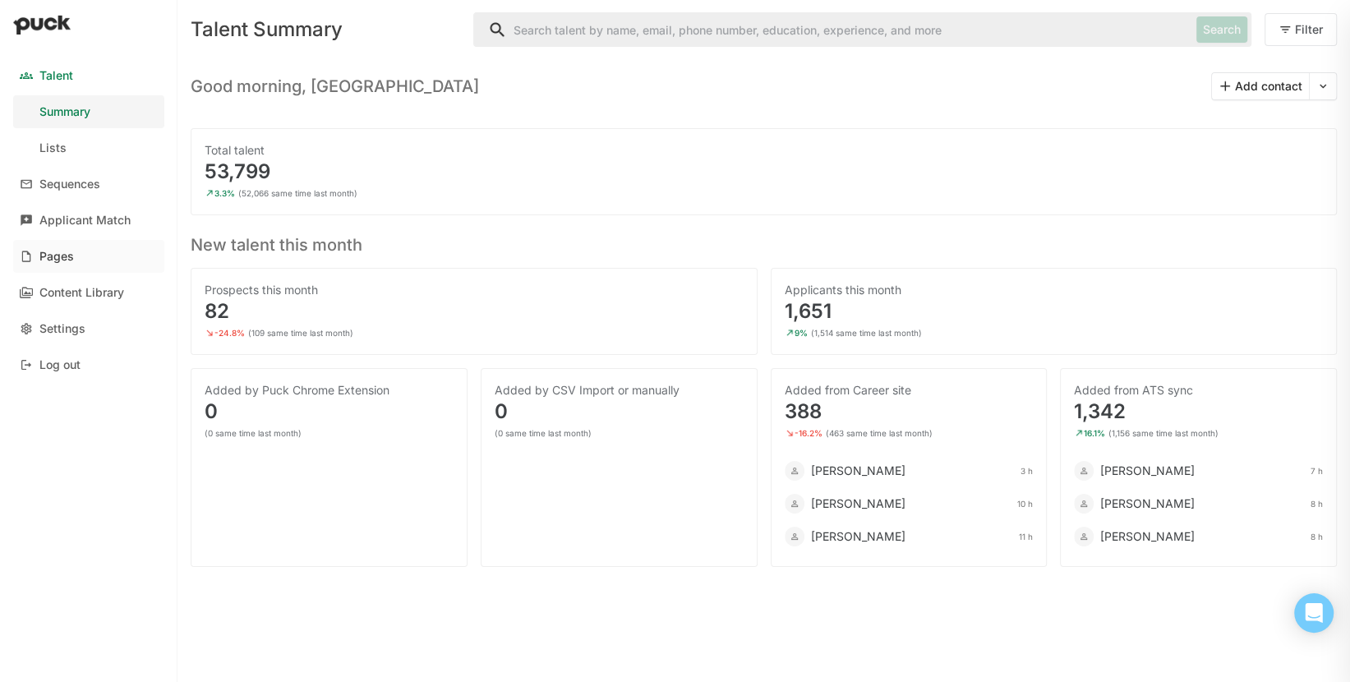 The height and width of the screenshot is (682, 1350). I want to click on div: 1,651, so click(1054, 311).